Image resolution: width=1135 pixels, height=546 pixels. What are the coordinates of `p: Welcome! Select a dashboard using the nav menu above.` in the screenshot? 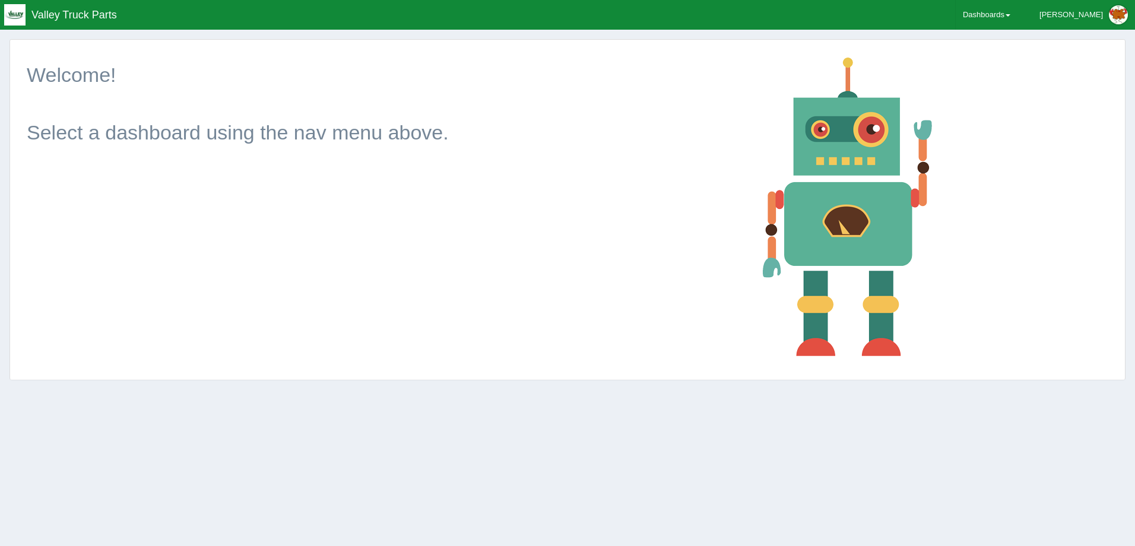 It's located at (385, 104).